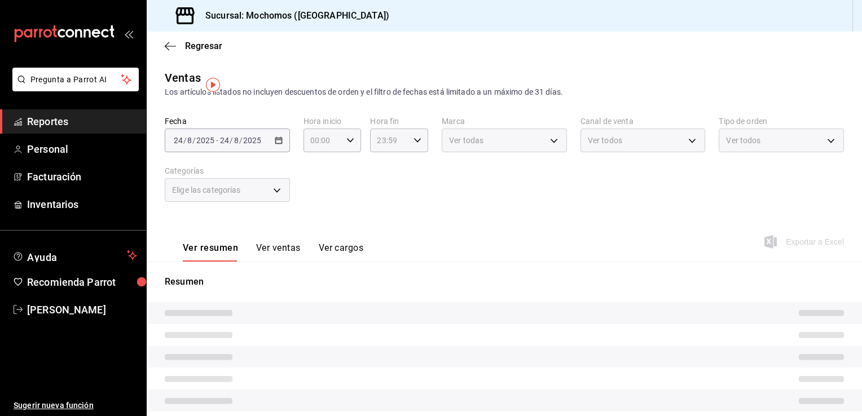 This screenshot has width=862, height=416. What do you see at coordinates (75, 405) in the screenshot?
I see `span: Sugerir nueva función` at bounding box center [75, 405].